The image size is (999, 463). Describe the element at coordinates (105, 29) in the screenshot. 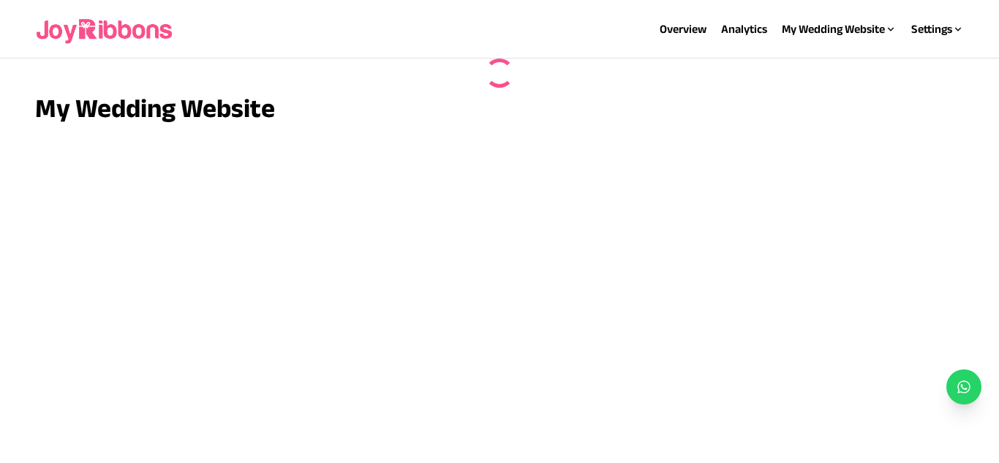

I see `img: joyribbons` at that location.